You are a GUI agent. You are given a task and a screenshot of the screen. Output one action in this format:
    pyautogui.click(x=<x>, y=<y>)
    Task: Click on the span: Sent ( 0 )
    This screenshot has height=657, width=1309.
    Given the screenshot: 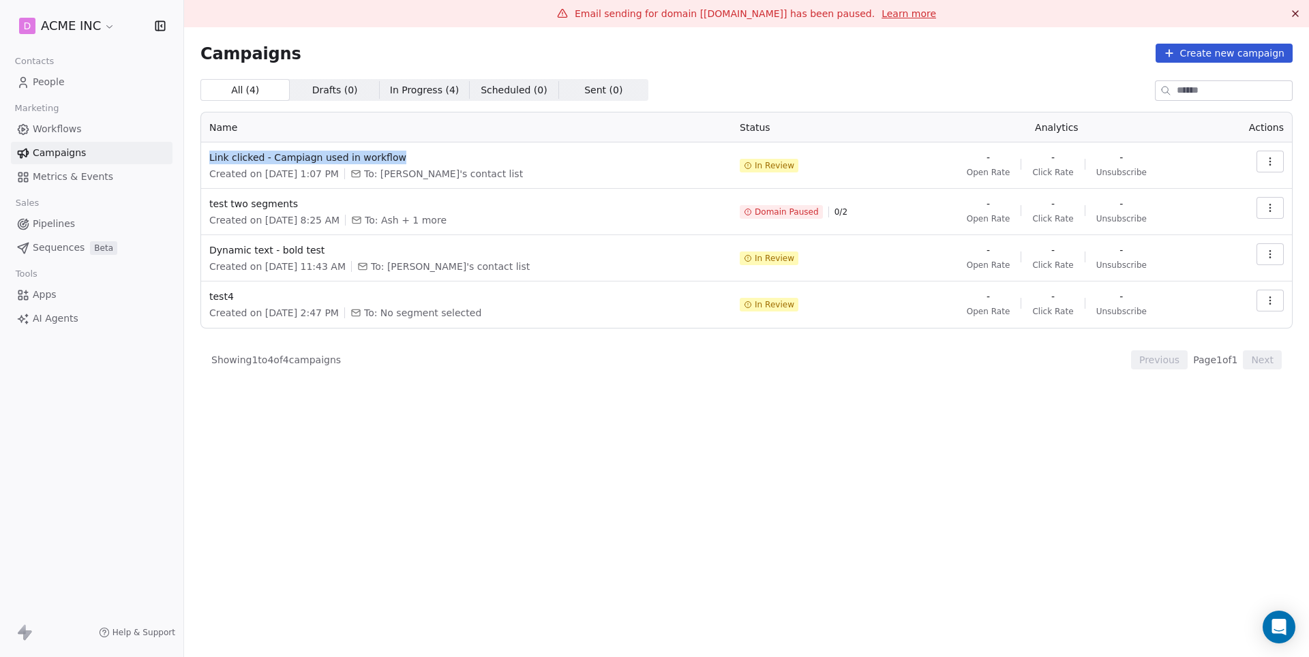 What is the action you would take?
    pyautogui.click(x=603, y=90)
    